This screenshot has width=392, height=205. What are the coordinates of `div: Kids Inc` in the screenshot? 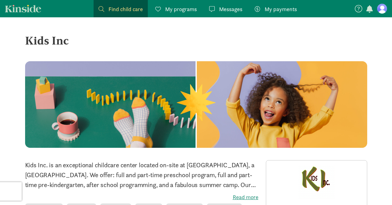 It's located at (196, 41).